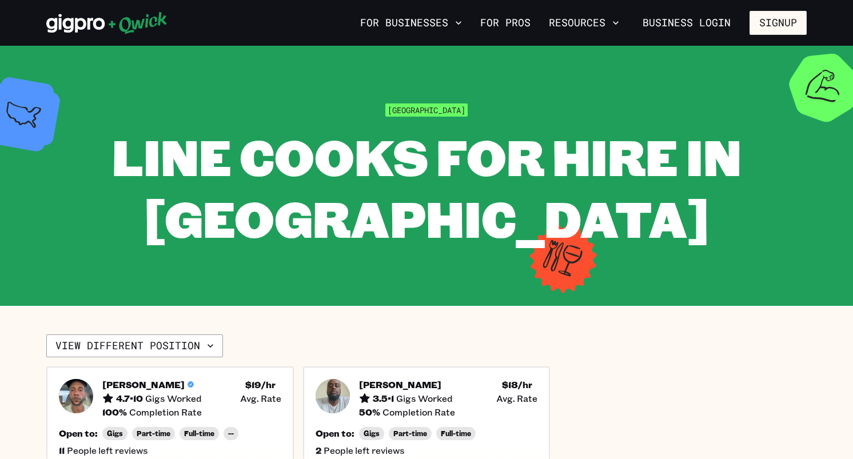 This screenshot has height=459, width=853. Describe the element at coordinates (106, 23) in the screenshot. I see `a: Qwick` at that location.